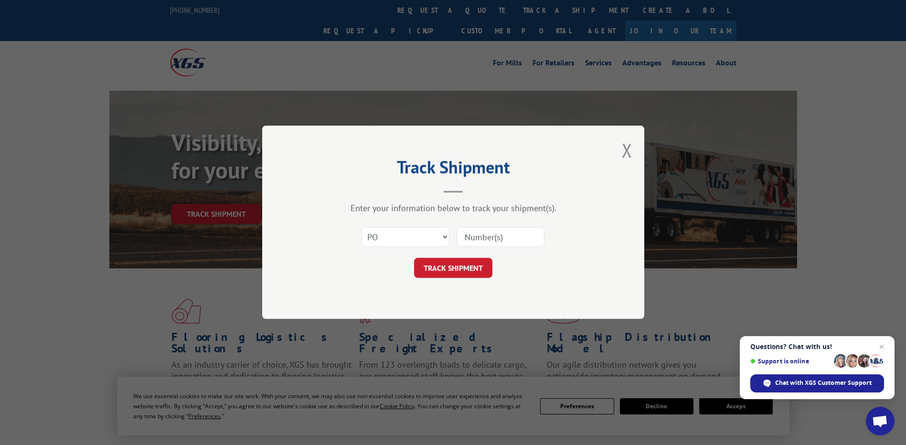 This screenshot has height=445, width=906. What do you see at coordinates (790, 361) in the screenshot?
I see `span: Support is online` at bounding box center [790, 361].